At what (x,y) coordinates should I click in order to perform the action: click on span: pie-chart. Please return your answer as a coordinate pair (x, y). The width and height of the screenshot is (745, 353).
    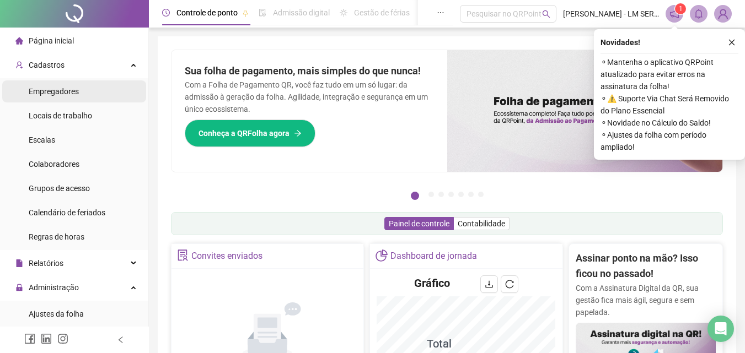
    Looking at the image, I should click on (381, 255).